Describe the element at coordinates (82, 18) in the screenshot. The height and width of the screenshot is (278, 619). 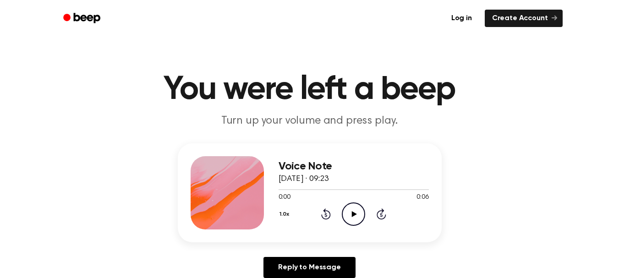
I see `a: Beep` at that location.